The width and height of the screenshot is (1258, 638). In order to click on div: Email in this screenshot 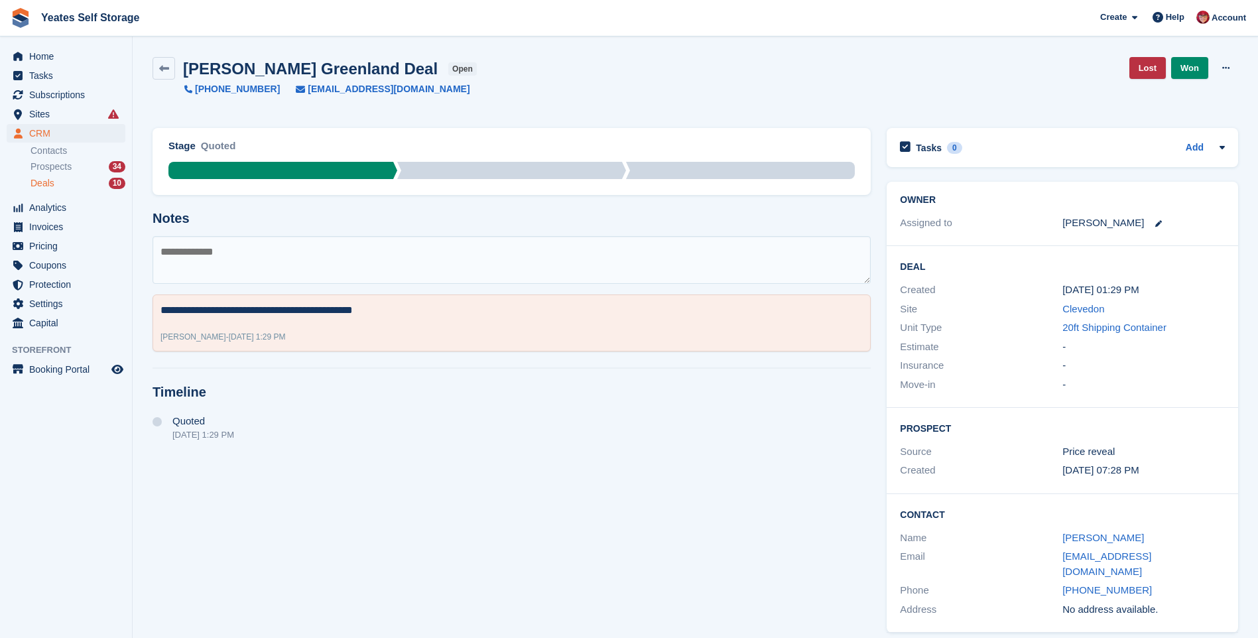, I will do `click(981, 564)`.